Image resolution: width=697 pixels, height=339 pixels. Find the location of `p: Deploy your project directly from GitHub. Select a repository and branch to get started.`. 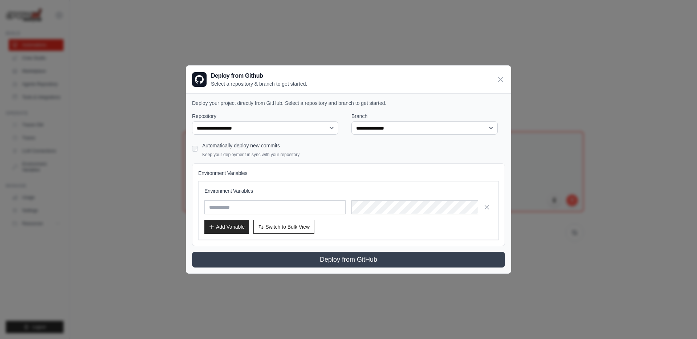

p: Deploy your project directly from GitHub. Select a repository and branch to get started. is located at coordinates (349, 103).